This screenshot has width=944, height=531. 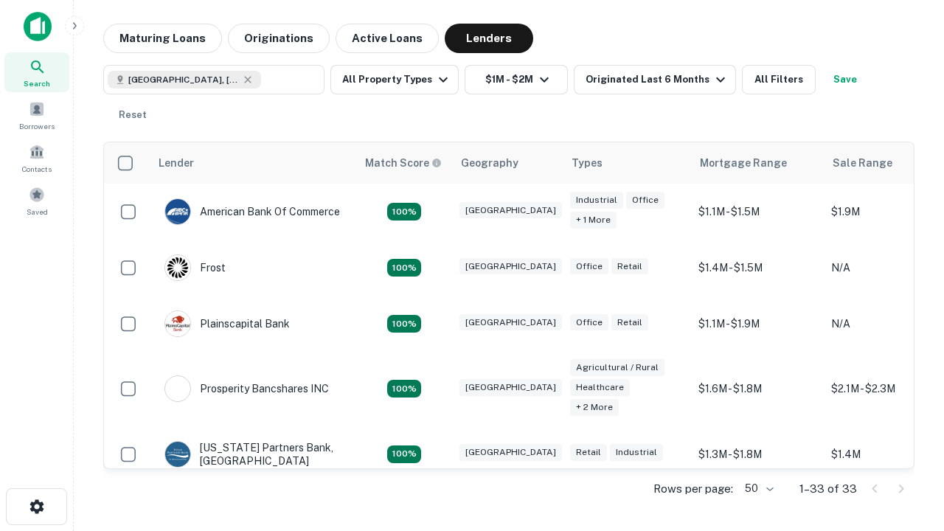 I want to click on span: Contacts, so click(x=37, y=169).